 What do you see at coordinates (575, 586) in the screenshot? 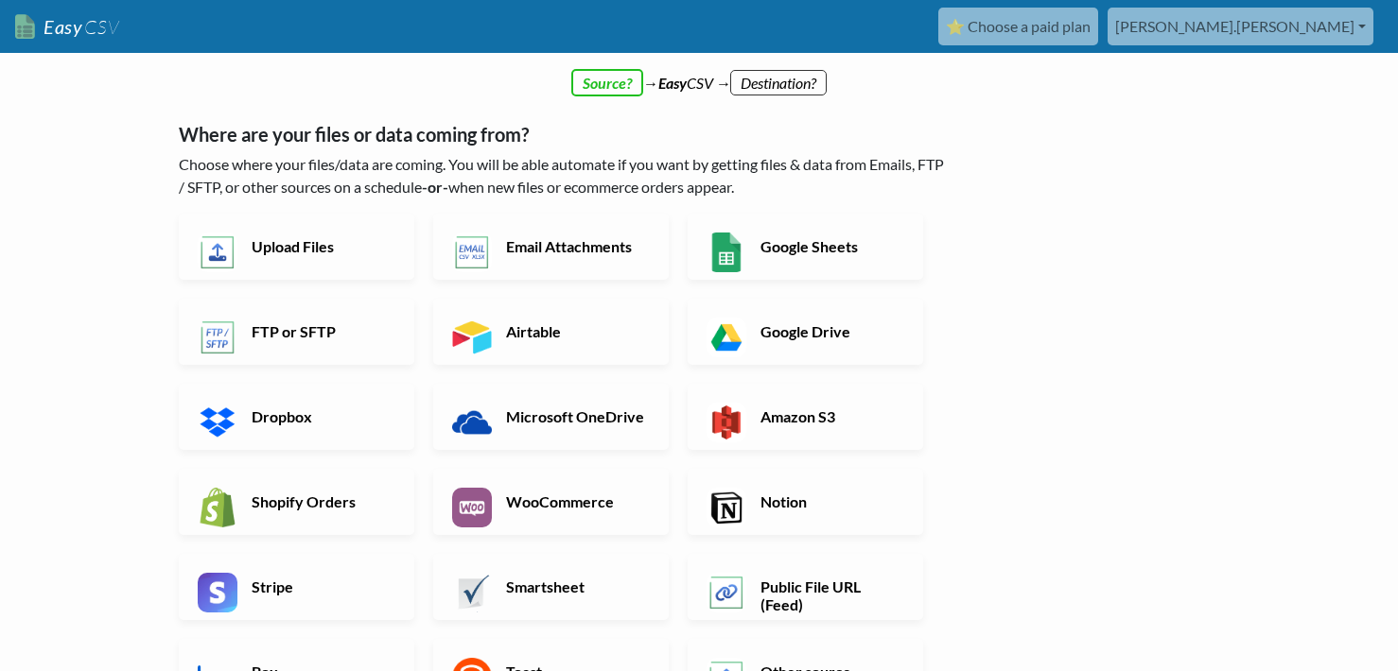
I see `h6: Smartsheet` at bounding box center [575, 586].